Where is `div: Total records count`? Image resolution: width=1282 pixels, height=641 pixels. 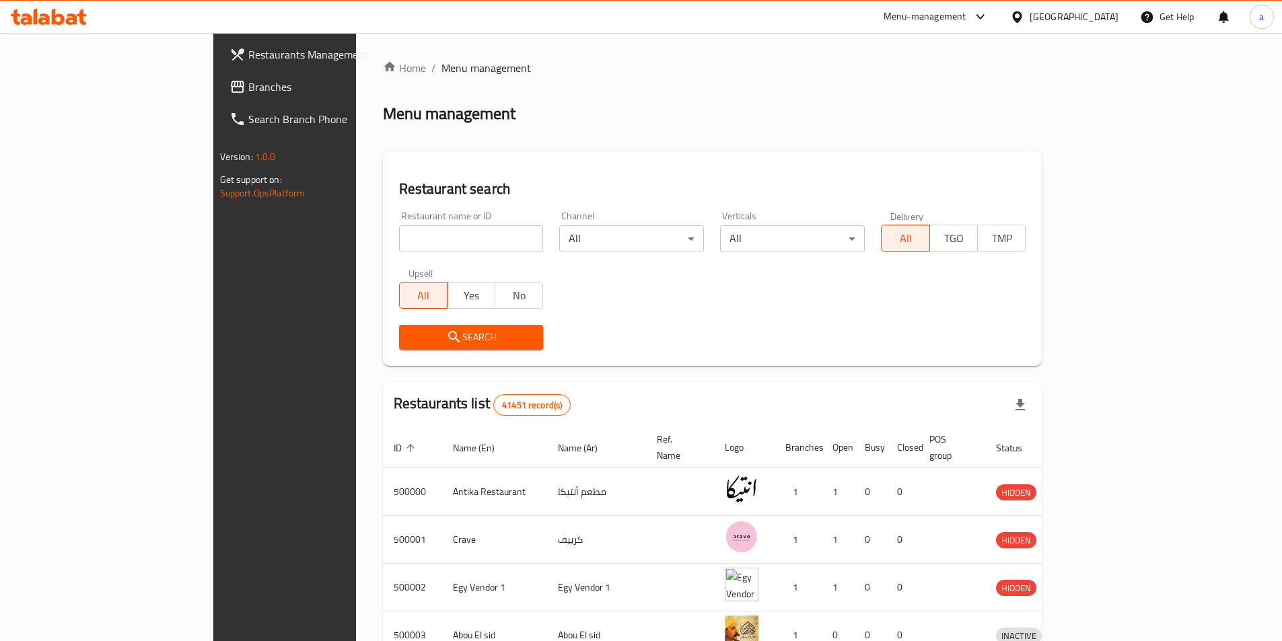
div: Total records count is located at coordinates (532, 405).